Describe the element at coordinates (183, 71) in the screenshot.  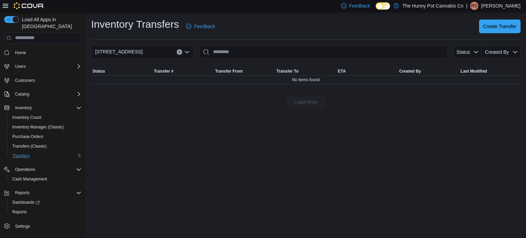
I see `button: Transfer #` at that location.